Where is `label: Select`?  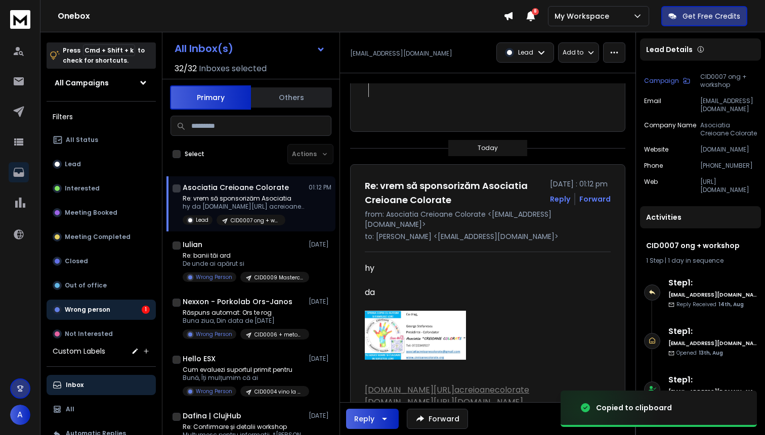
label: Select is located at coordinates (194, 154).